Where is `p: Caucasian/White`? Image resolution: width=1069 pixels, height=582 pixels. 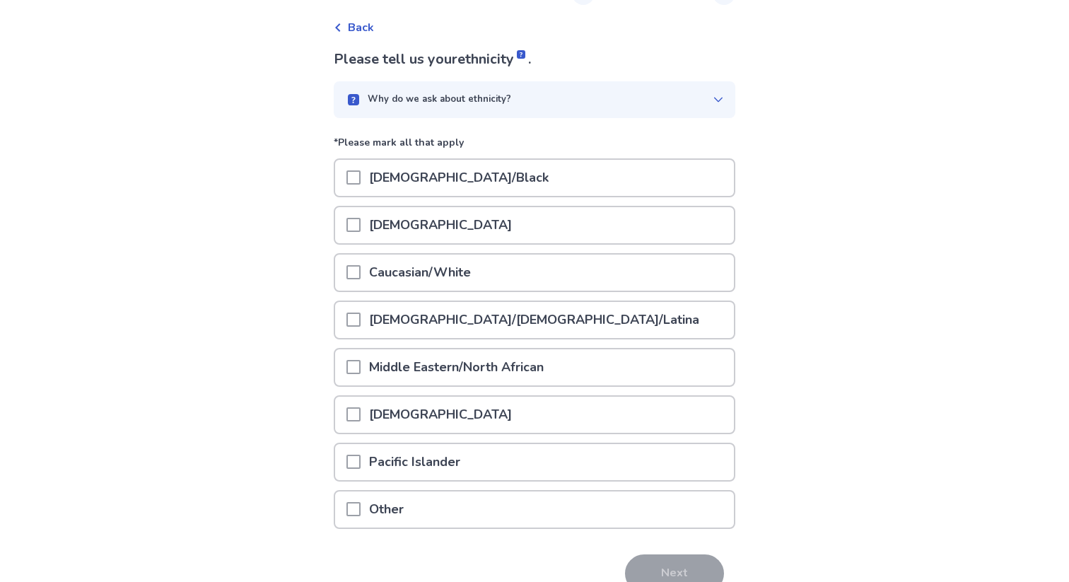
p: Caucasian/White is located at coordinates (420, 272).